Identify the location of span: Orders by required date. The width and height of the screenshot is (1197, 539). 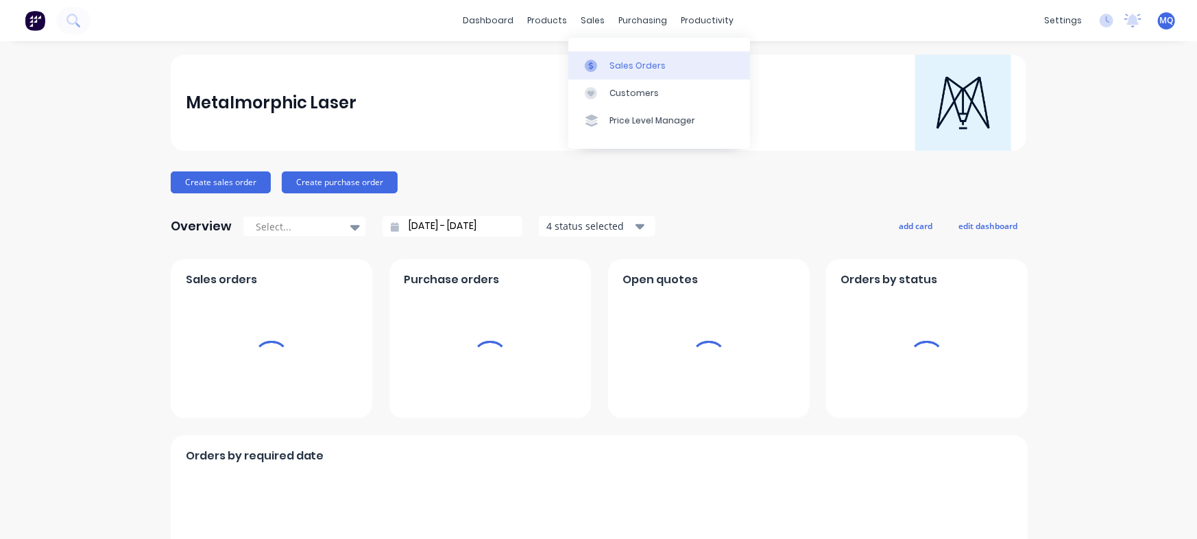
(255, 456).